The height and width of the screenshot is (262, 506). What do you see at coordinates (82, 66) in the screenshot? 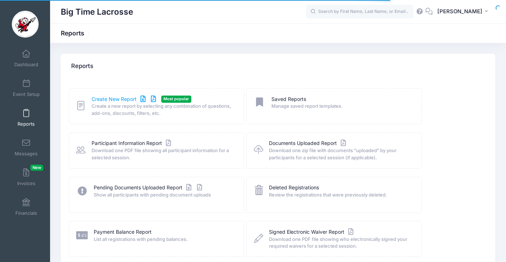
I see `h4: Reports` at bounding box center [82, 66].